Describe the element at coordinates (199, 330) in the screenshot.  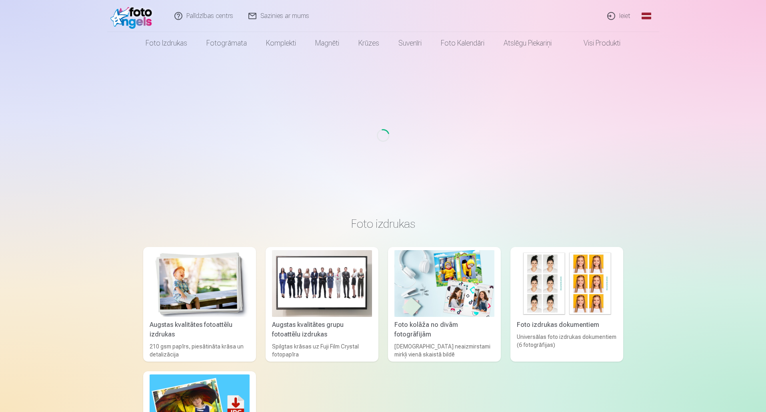
I see `div: Augstas kvalitātes fotoattēlu izdrukas` at that location.